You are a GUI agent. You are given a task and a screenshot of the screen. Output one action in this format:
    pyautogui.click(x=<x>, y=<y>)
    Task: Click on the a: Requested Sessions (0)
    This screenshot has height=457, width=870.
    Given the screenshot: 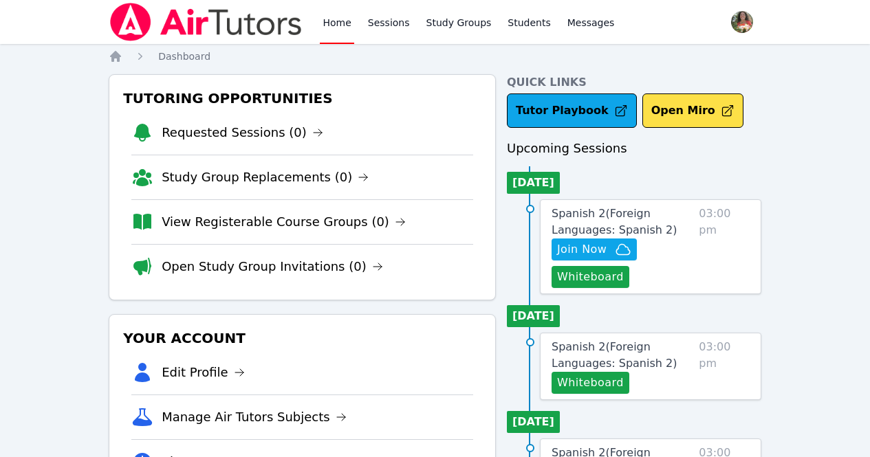 What is the action you would take?
    pyautogui.click(x=242, y=133)
    